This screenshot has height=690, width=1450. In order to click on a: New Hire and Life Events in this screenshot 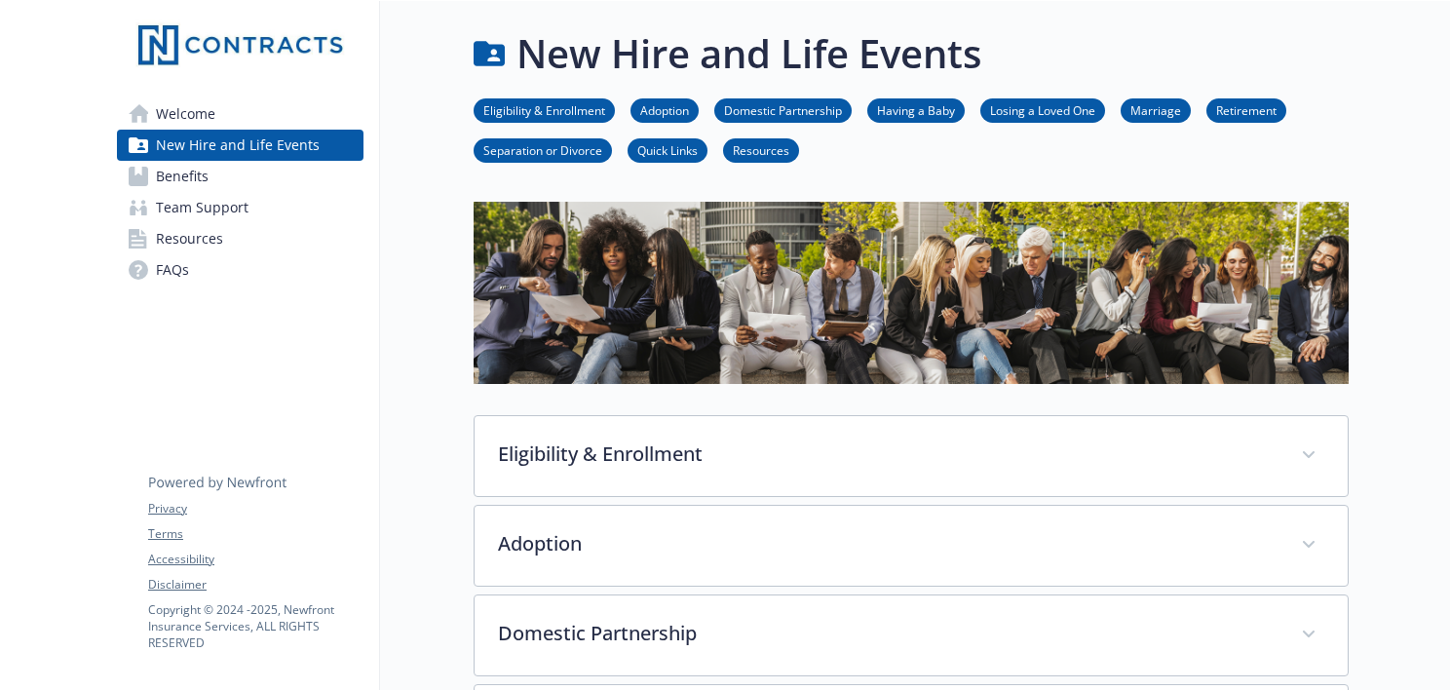, I will do `click(240, 145)`.